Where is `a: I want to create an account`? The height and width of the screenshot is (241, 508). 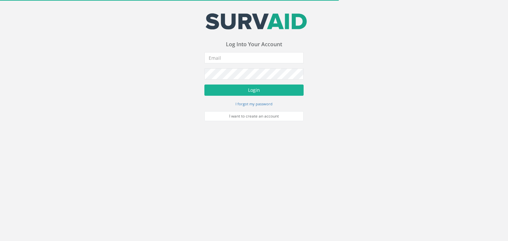 a: I want to create an account is located at coordinates (254, 116).